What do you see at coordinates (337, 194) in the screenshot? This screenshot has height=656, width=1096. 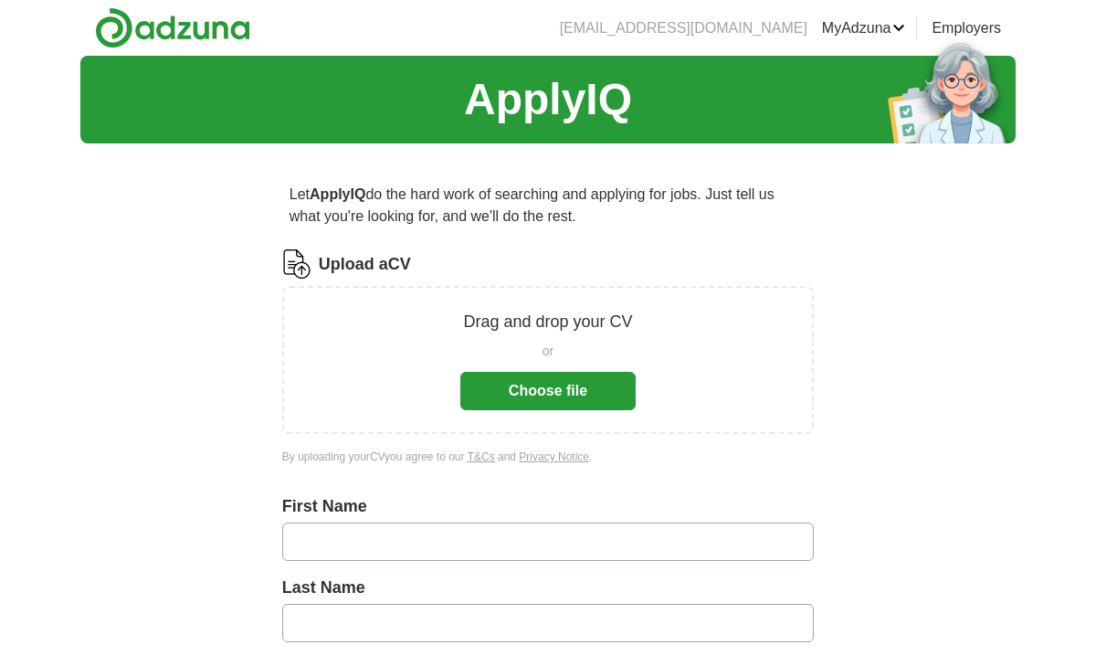 I see `strong: ApplyIQ` at bounding box center [337, 194].